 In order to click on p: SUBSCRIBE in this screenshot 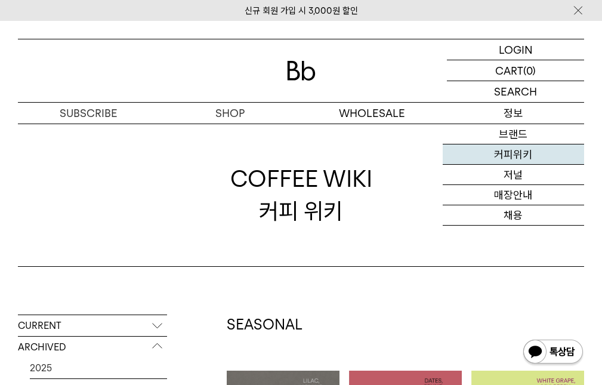, I will do `click(88, 113)`.